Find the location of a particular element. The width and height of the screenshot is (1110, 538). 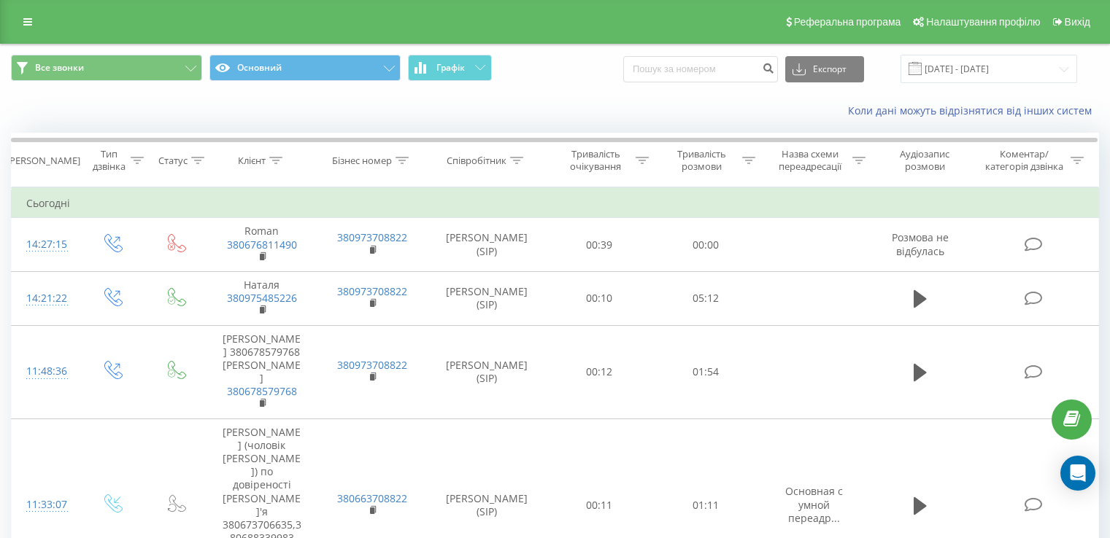

td: Наталя is located at coordinates (261, 298).